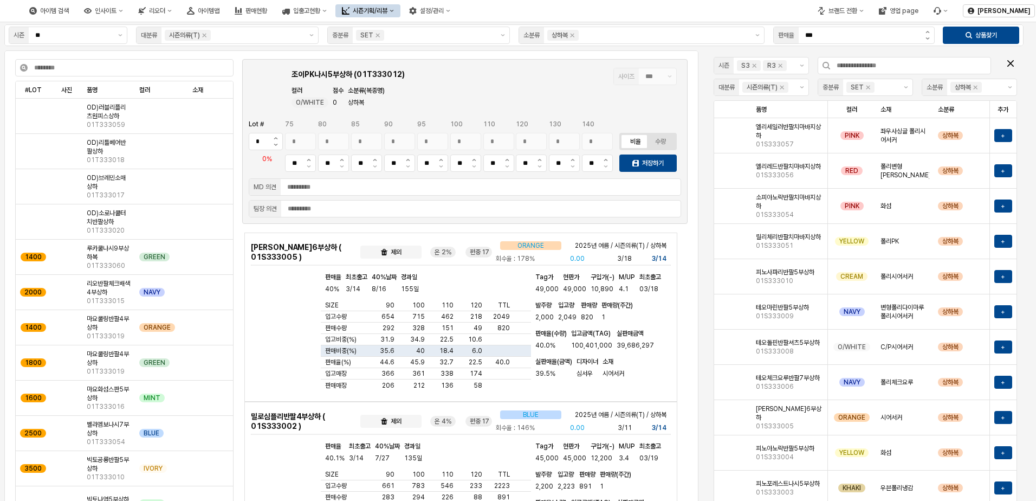 Image resolution: width=1036 pixels, height=501 pixels. What do you see at coordinates (544, 486) in the screenshot?
I see `span: 2,200` at bounding box center [544, 486].